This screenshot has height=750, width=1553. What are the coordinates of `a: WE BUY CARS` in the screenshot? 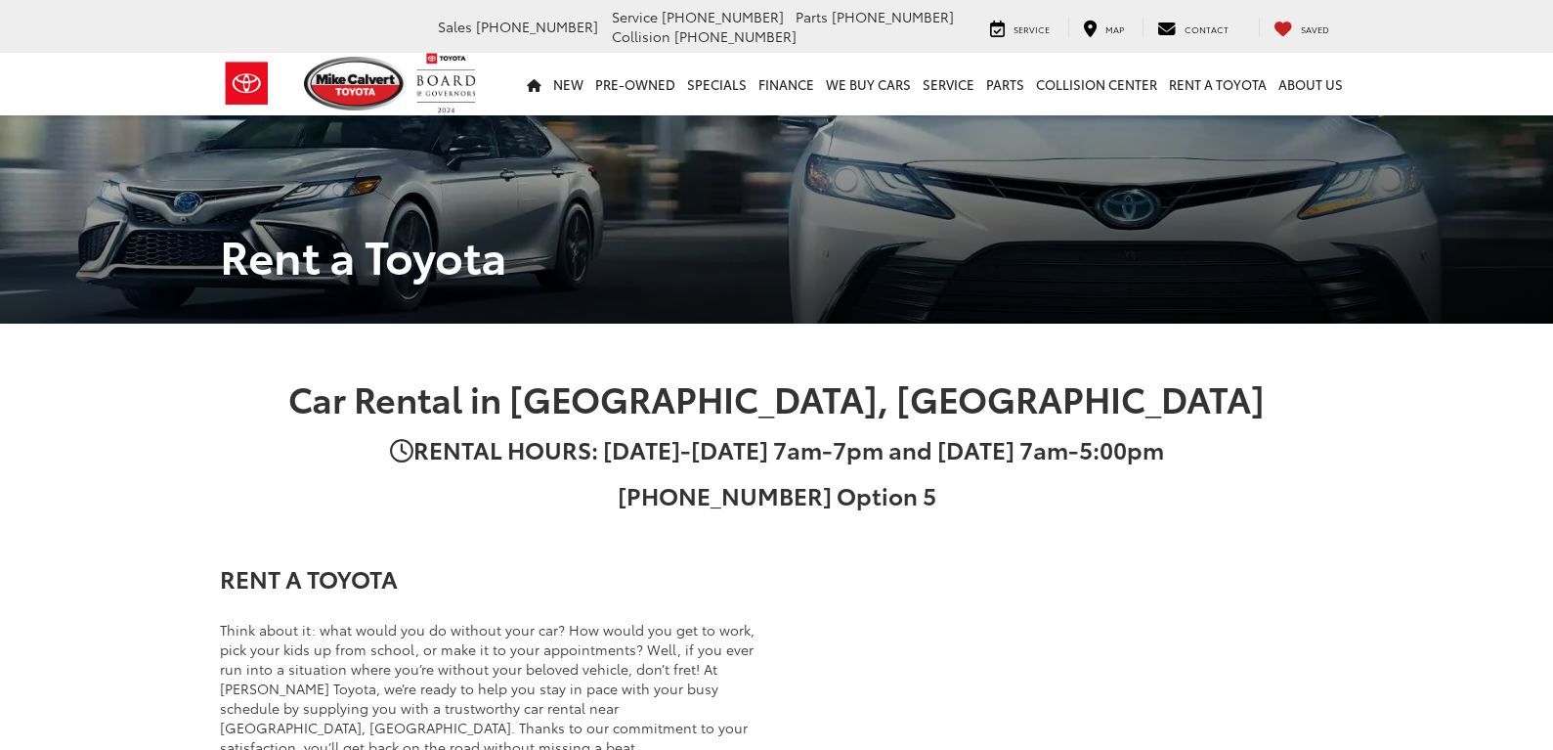 It's located at (868, 84).